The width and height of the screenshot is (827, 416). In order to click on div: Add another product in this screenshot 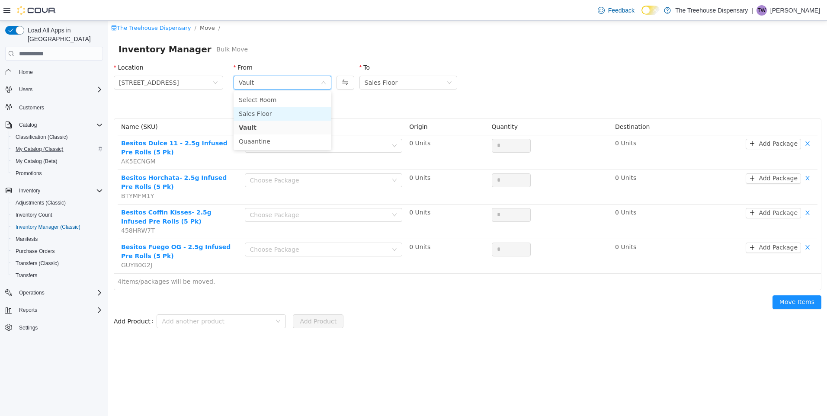, I will do `click(108, 301)`.